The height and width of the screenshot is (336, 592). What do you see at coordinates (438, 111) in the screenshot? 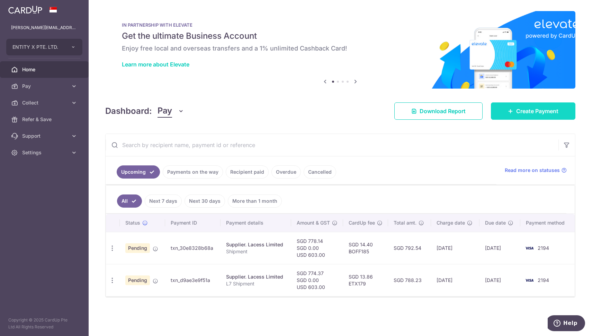
I see `a: Download Report` at bounding box center [438, 111].